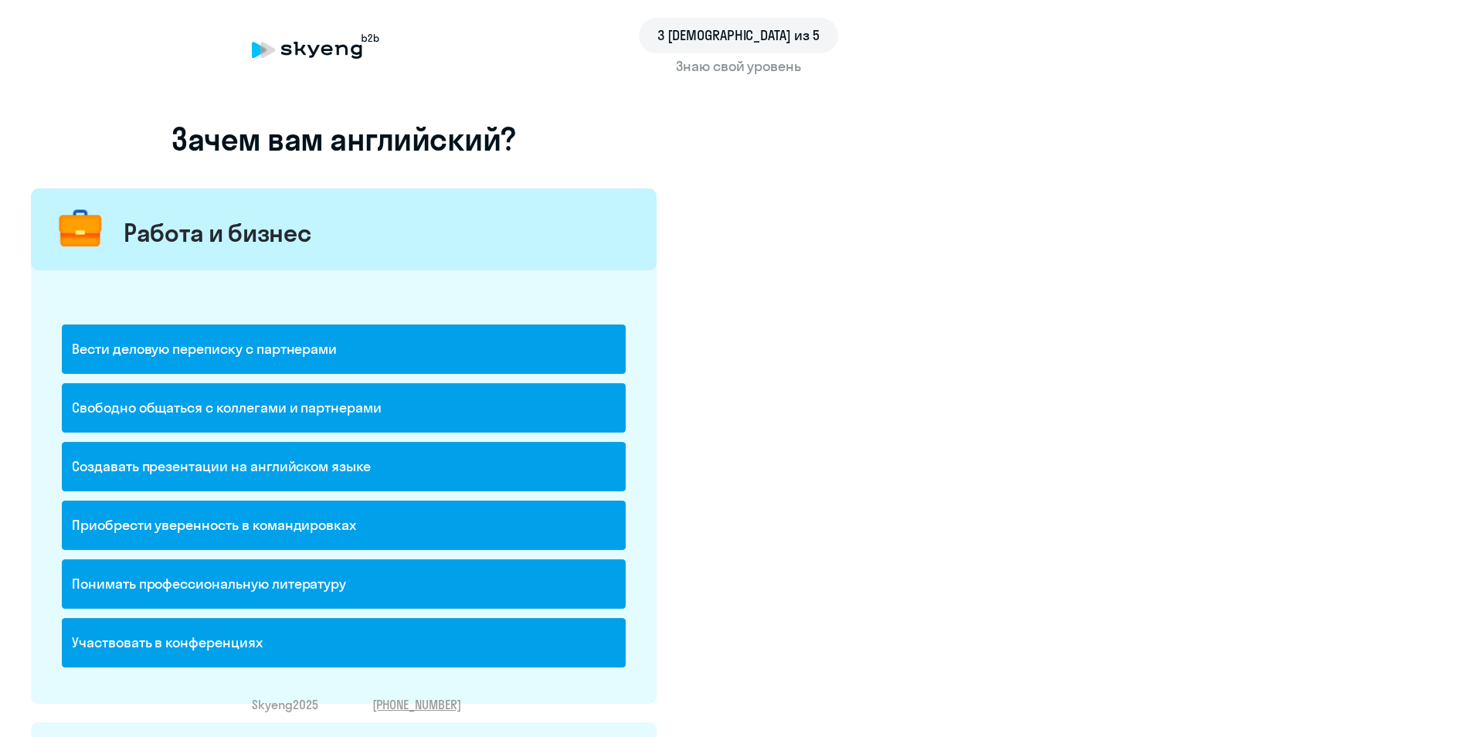 The image size is (1477, 737). I want to click on div: Участвовать в конференциях, so click(344, 643).